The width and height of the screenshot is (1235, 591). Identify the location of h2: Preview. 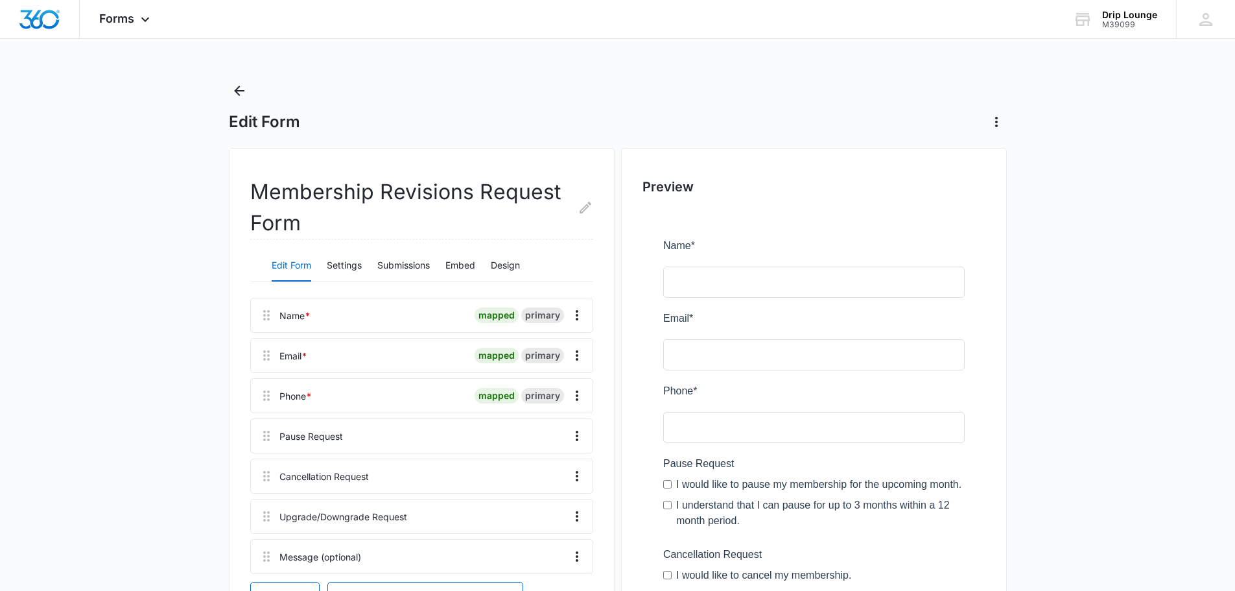
(814, 187).